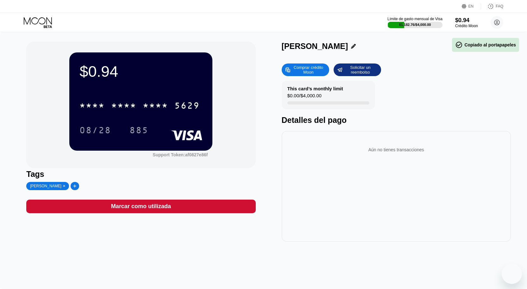 The height and width of the screenshot is (289, 527). Describe the element at coordinates (141, 174) in the screenshot. I see `div: Tags` at that location.